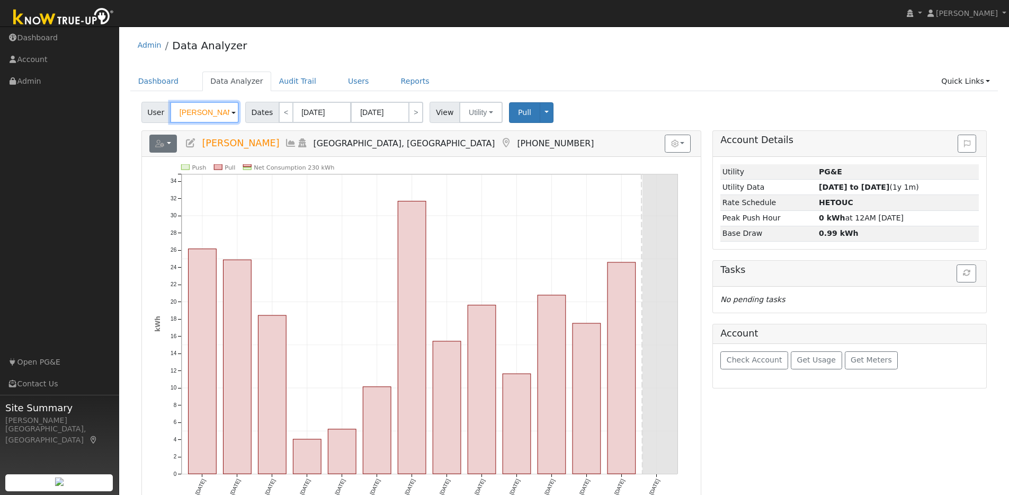 This screenshot has width=1009, height=495. What do you see at coordinates (174, 370) in the screenshot?
I see `text: 12` at bounding box center [174, 370].